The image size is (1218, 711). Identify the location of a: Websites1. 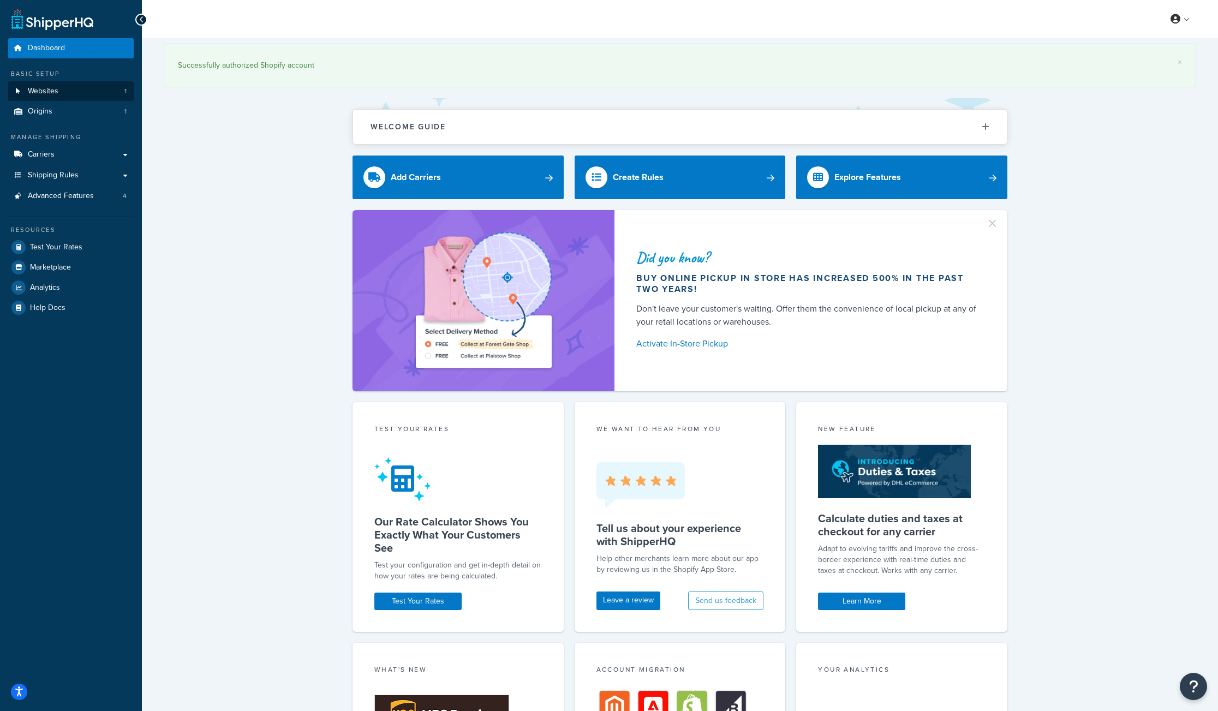
(71, 91).